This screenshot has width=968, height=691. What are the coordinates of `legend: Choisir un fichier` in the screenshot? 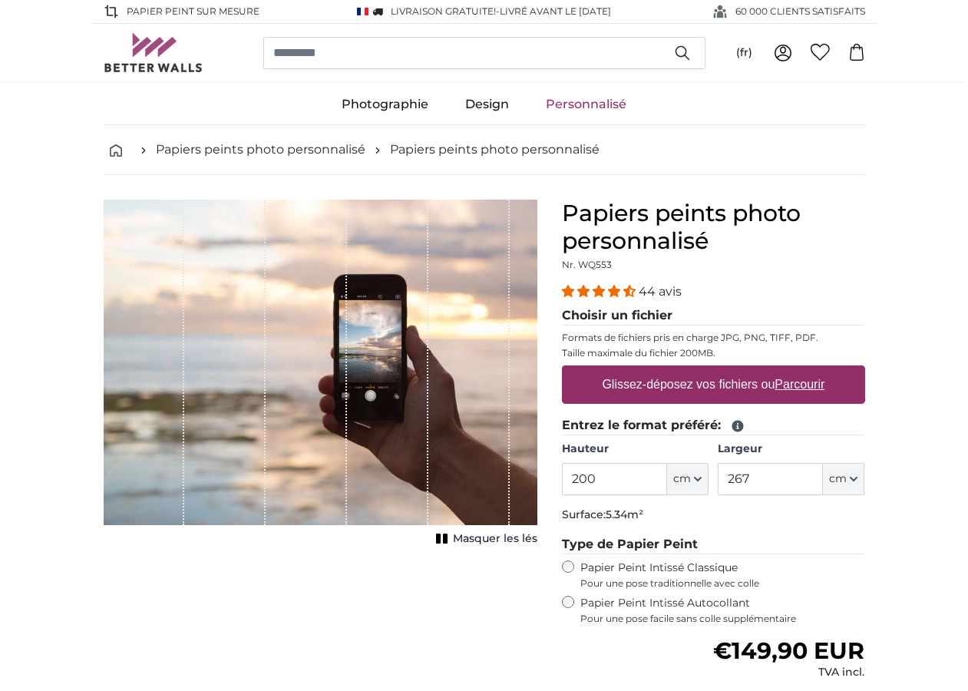 It's located at (713, 316).